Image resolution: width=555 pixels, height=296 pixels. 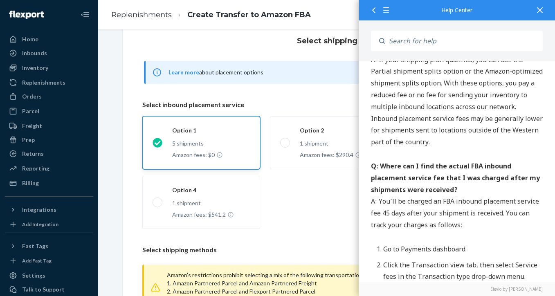 What do you see at coordinates (49, 154) in the screenshot?
I see `a: Returns` at bounding box center [49, 154].